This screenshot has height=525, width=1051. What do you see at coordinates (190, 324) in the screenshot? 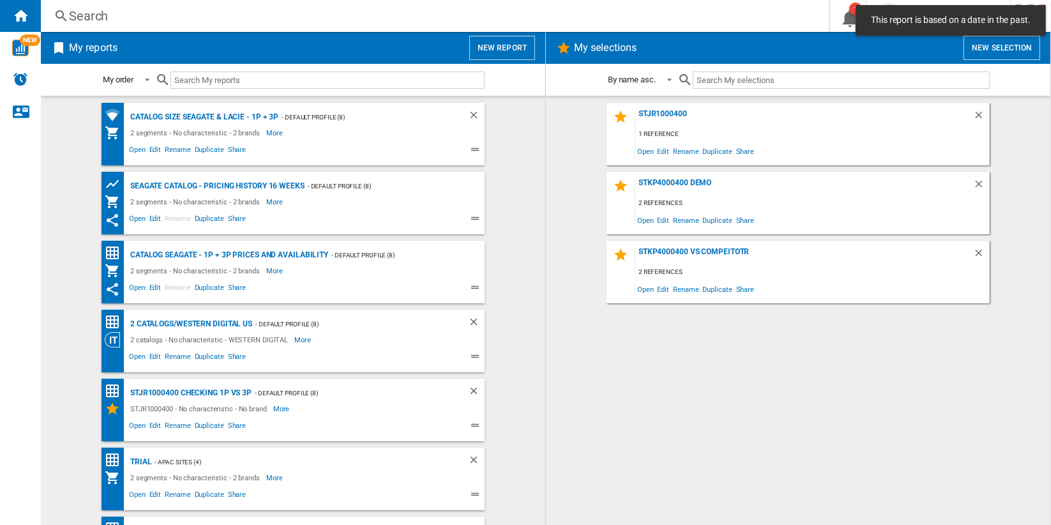
I see `div: 2 catalogs/WESTERN DIGITAL US` at bounding box center [190, 324].